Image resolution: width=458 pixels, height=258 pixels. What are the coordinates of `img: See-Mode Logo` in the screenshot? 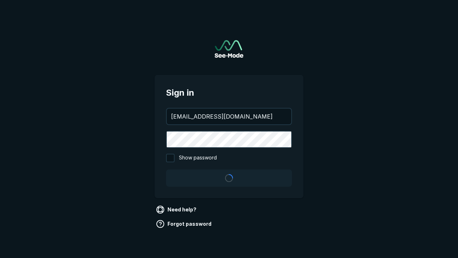 It's located at (229, 49).